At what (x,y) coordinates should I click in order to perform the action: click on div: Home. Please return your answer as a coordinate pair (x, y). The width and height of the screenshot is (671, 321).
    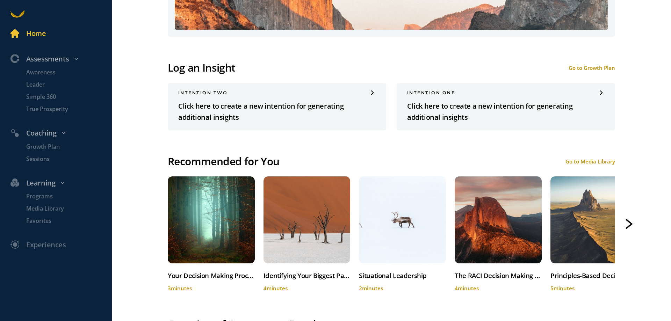
    Looking at the image, I should click on (36, 34).